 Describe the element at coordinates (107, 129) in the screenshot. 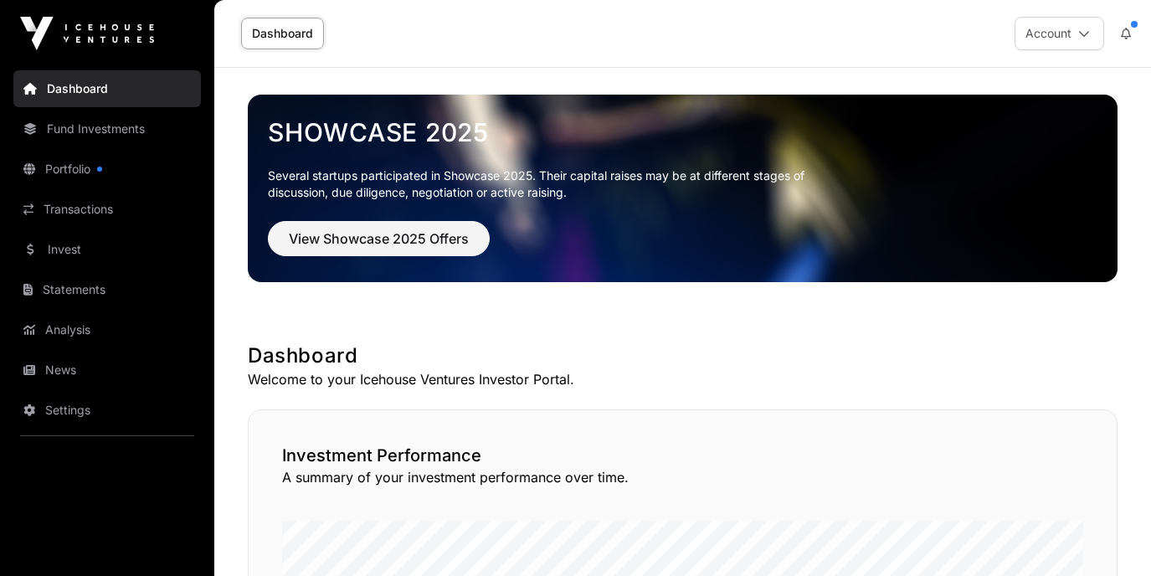

I see `a: Fund Investments` at that location.